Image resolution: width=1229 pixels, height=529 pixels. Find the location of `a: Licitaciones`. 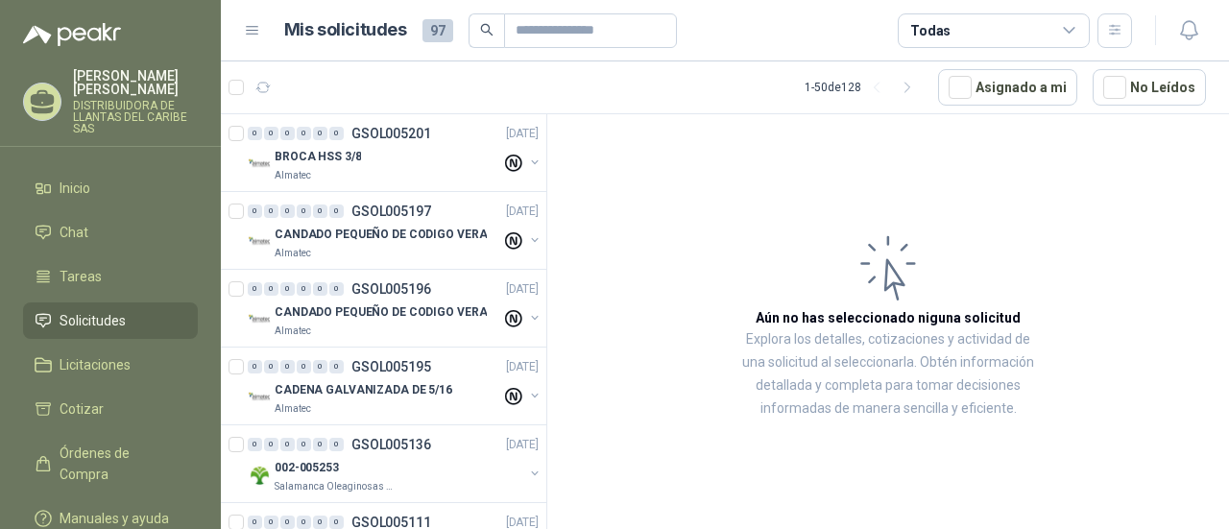

a: Licitaciones is located at coordinates (110, 365).